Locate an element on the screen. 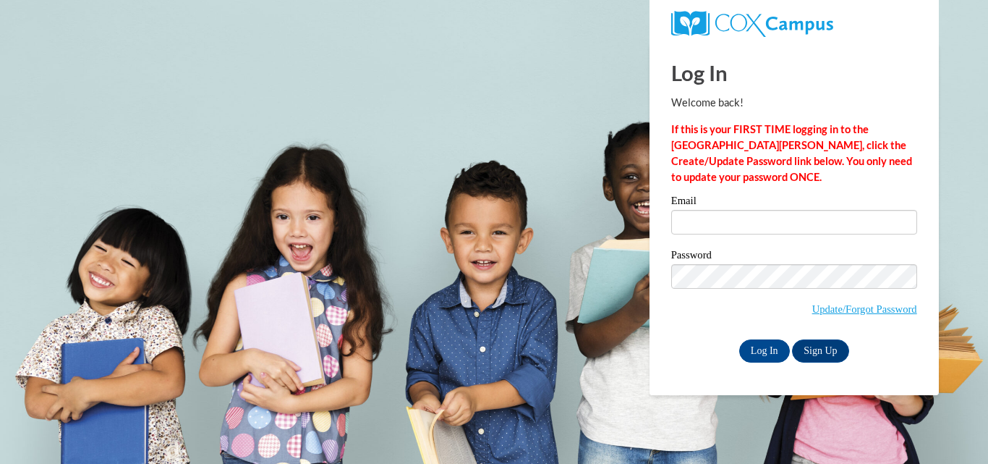  a: Update/Forgot Password is located at coordinates (865, 309).